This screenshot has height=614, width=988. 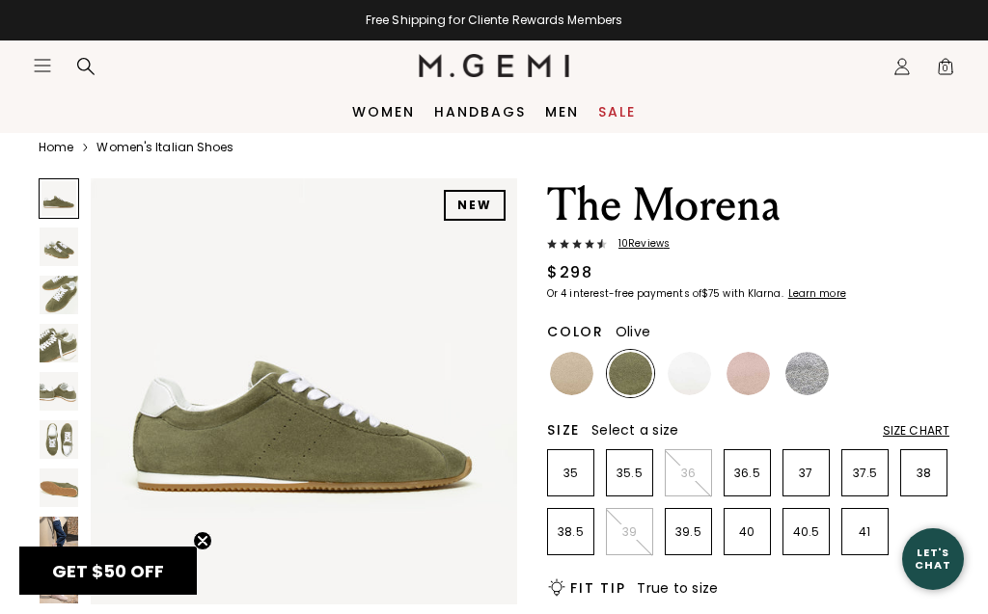 What do you see at coordinates (616, 112) in the screenshot?
I see `a: Sale` at bounding box center [616, 112].